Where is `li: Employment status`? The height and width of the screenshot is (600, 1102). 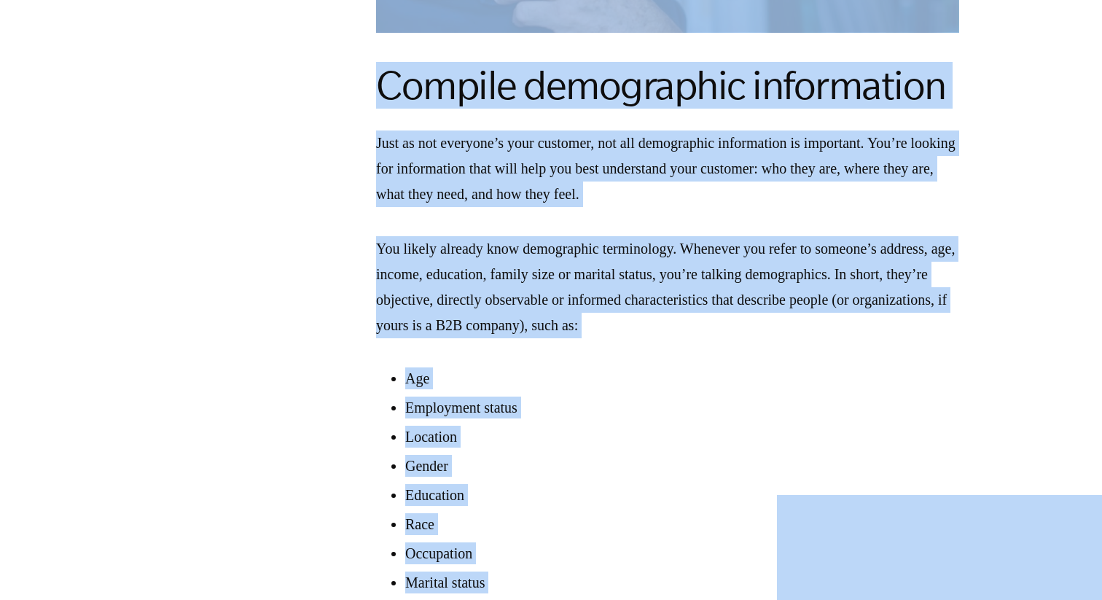 li: Employment status is located at coordinates (682, 407).